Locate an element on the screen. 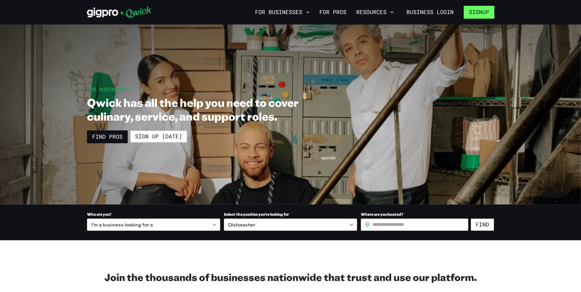 This screenshot has width=581, height=292. a: For Pros is located at coordinates (333, 12).